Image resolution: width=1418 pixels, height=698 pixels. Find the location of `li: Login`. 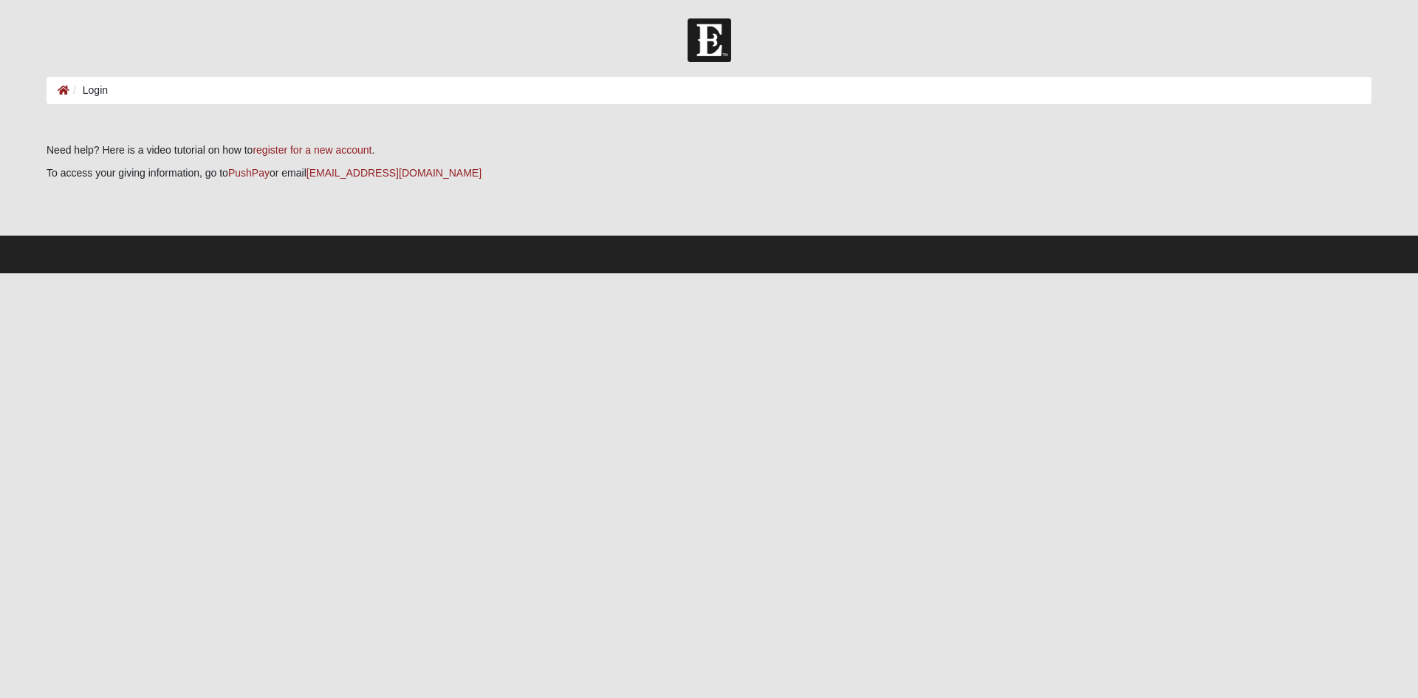

li: Login is located at coordinates (89, 90).